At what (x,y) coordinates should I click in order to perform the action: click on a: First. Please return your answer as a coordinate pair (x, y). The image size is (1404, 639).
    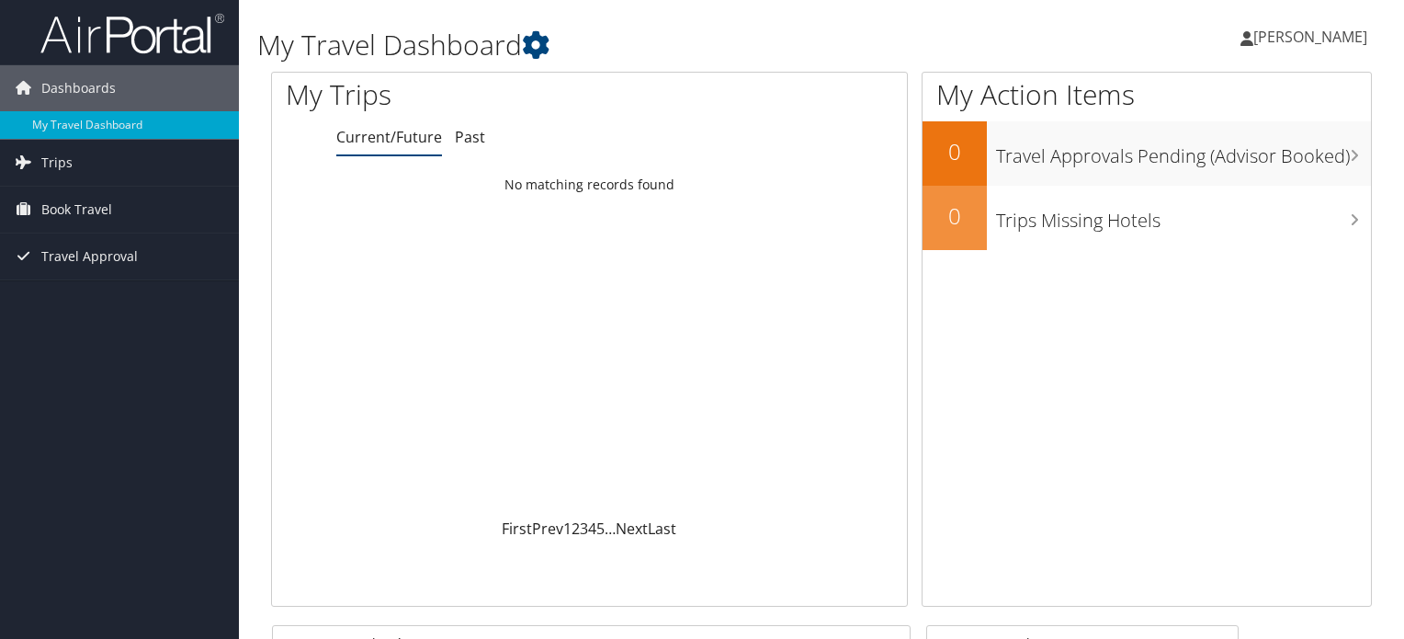
    Looking at the image, I should click on (517, 529).